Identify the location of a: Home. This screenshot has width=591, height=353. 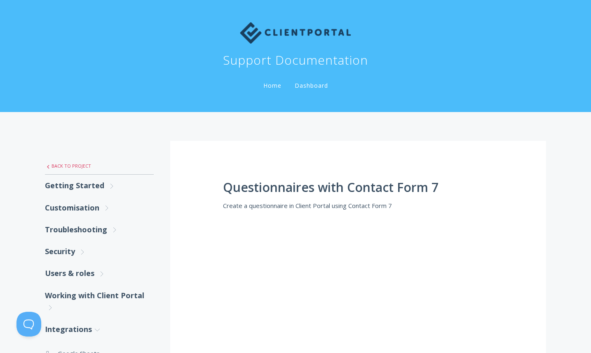
(272, 85).